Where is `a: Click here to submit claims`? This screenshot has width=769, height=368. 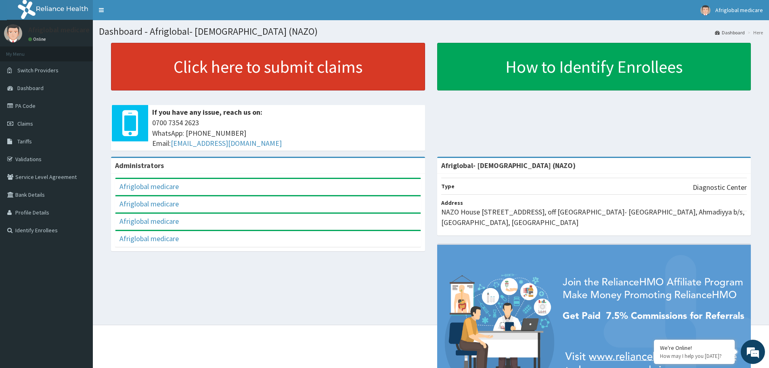 a: Click here to submit claims is located at coordinates (268, 67).